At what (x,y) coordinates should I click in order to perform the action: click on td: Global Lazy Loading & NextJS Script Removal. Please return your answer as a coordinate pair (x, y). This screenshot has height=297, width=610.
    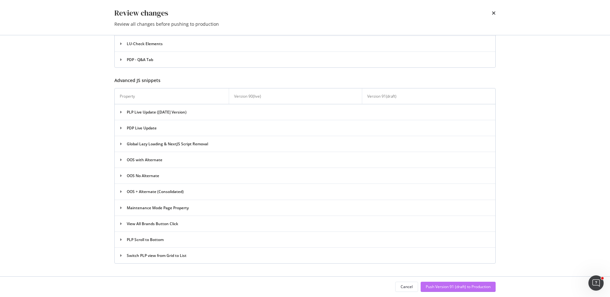
    Looking at the image, I should click on (305, 144).